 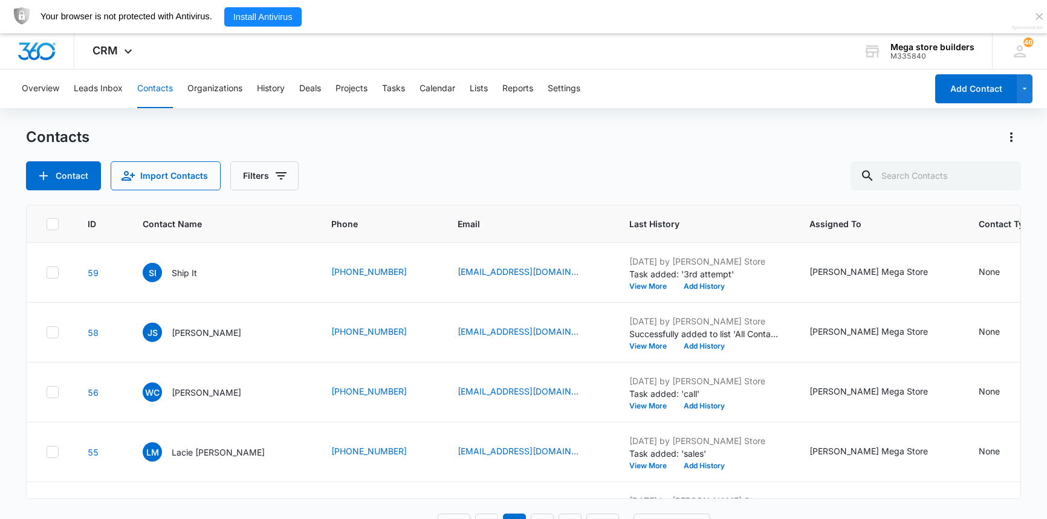 What do you see at coordinates (152, 333) in the screenshot?
I see `span: JS` at bounding box center [152, 333].